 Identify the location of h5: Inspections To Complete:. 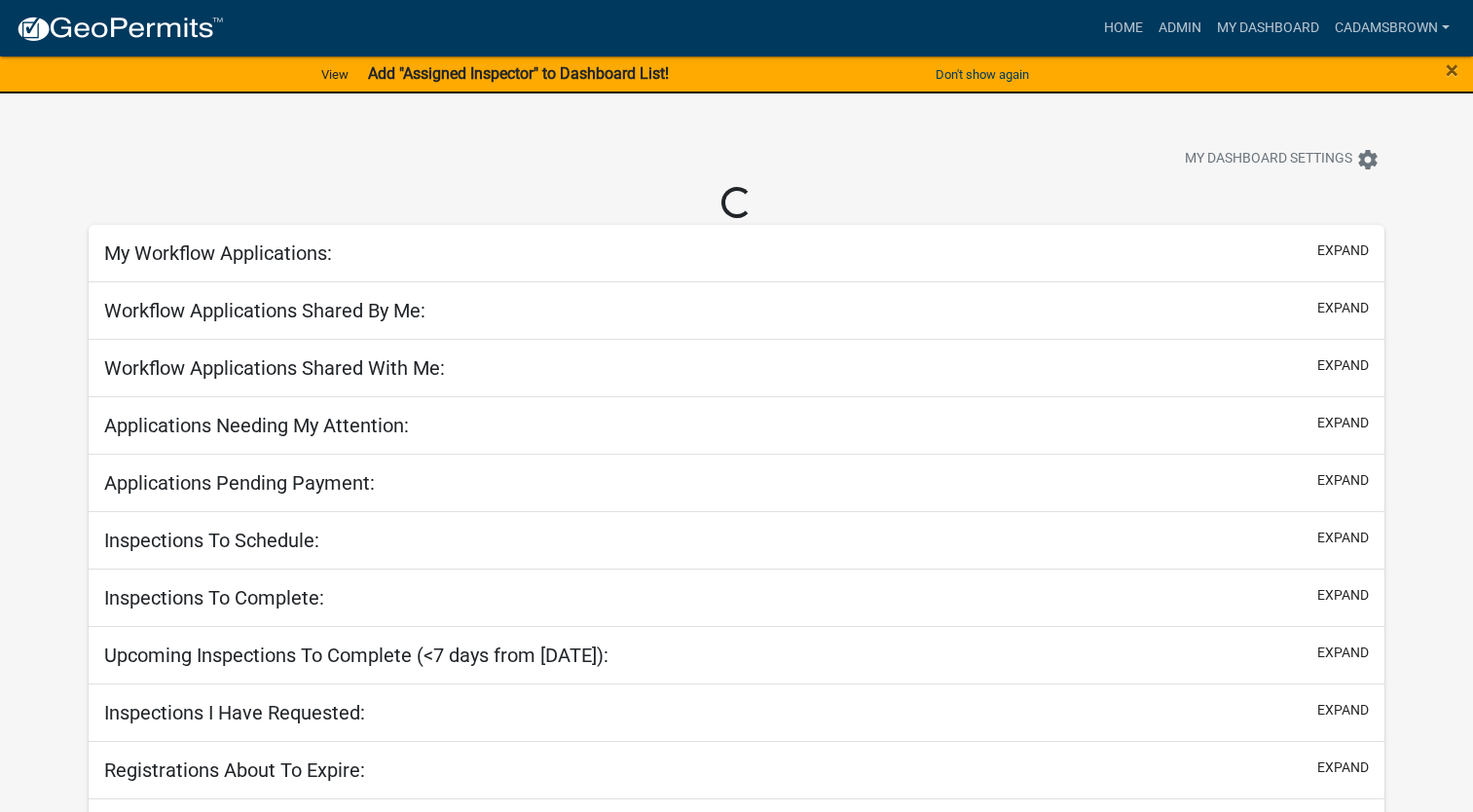
(215, 598).